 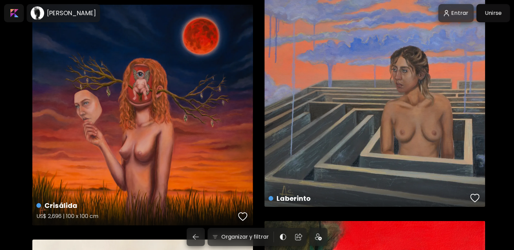 What do you see at coordinates (196, 237) in the screenshot?
I see `button: back` at bounding box center [196, 237].